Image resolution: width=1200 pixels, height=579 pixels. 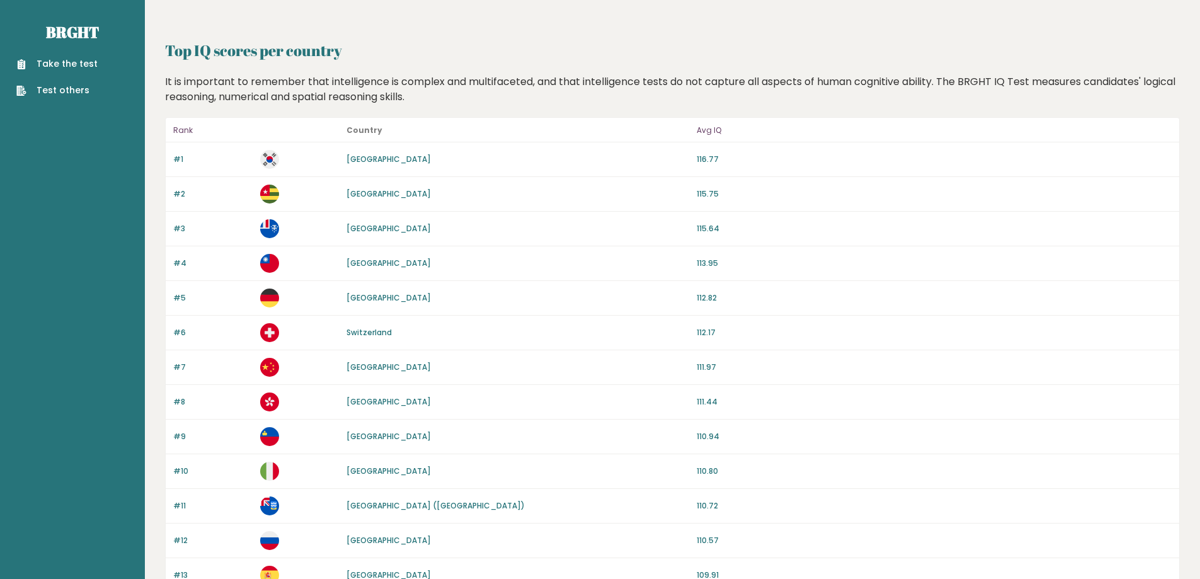 What do you see at coordinates (934, 159) in the screenshot?
I see `p: 116.77` at bounding box center [934, 159].